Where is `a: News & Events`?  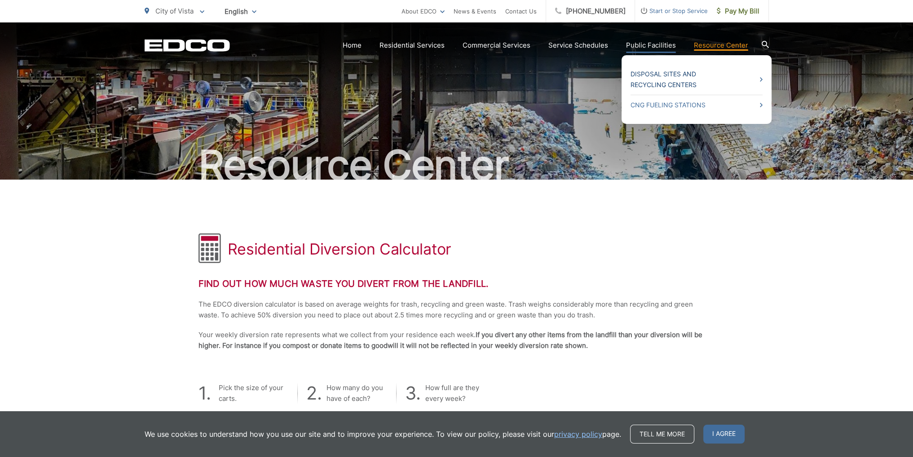 a: News & Events is located at coordinates (475, 11).